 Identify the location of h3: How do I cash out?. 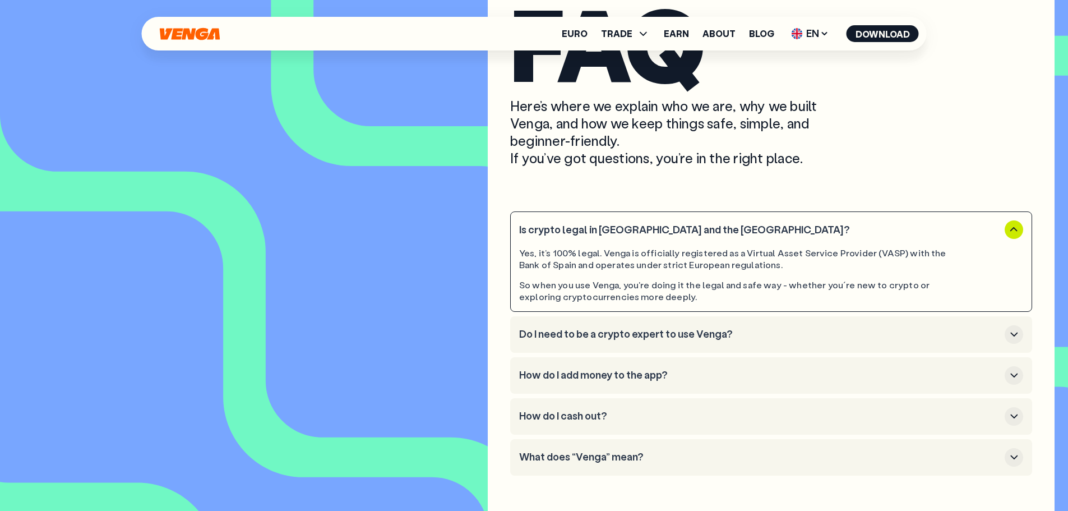
(760, 416).